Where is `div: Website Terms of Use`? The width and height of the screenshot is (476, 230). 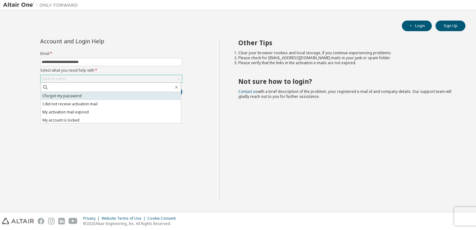
div: Website Terms of Use is located at coordinates (124, 218).